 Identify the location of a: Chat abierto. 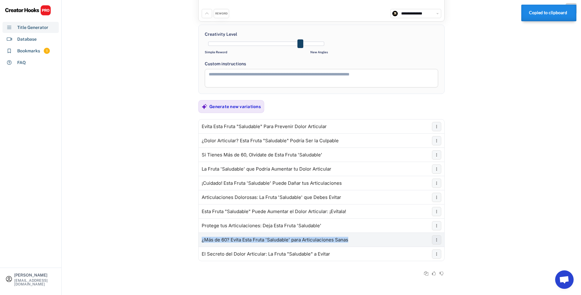
(564, 279).